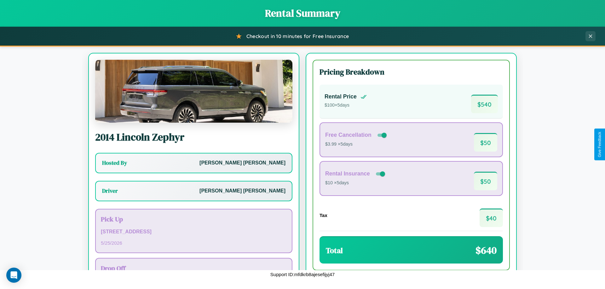 The height and width of the screenshot is (289, 605). What do you see at coordinates (297, 36) in the screenshot?
I see `span: Checkout in 10 minutes for Free Insurance` at bounding box center [297, 36].